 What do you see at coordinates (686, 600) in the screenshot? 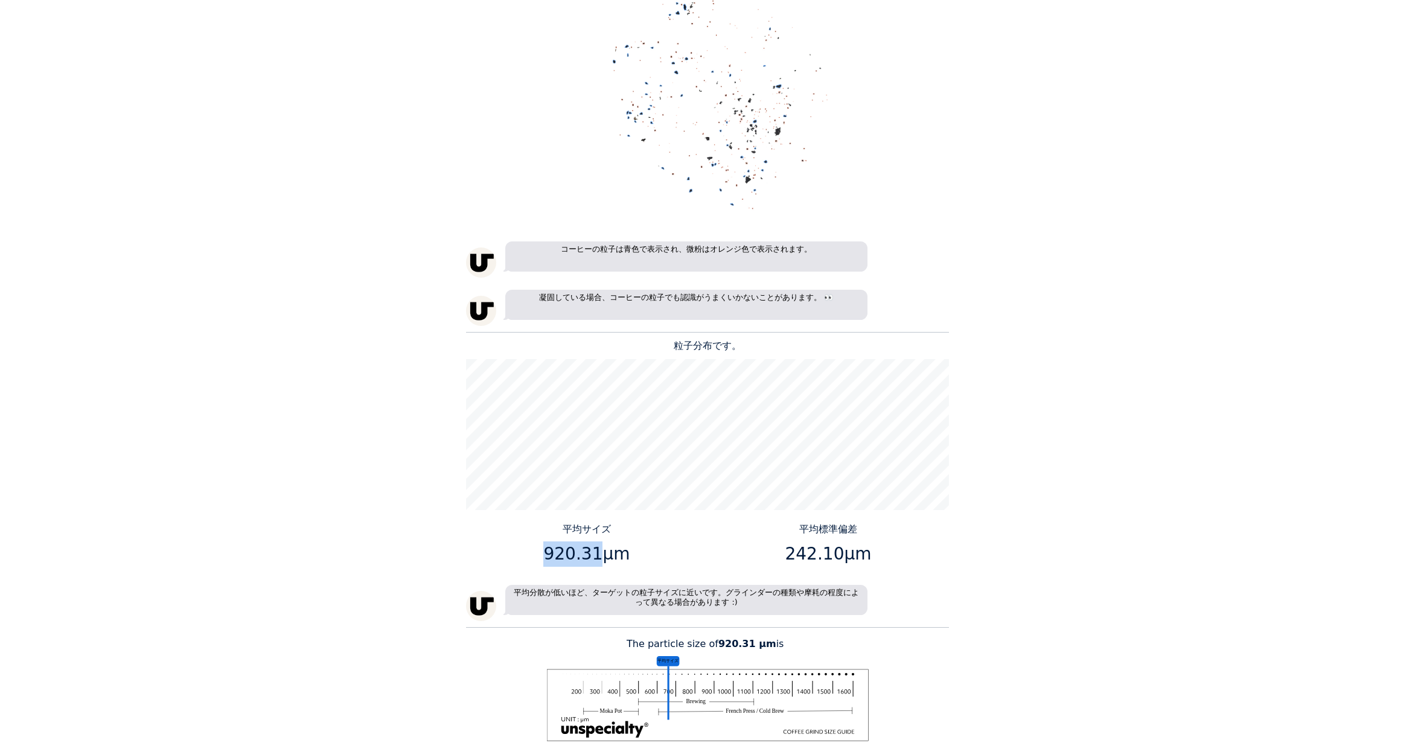
I see `p: 平均分散が低いほど、ターゲットの粒子サイズに近いです。グラインダーの種類や摩耗の程度によって異なる場合があります :)` at bounding box center [686, 600].